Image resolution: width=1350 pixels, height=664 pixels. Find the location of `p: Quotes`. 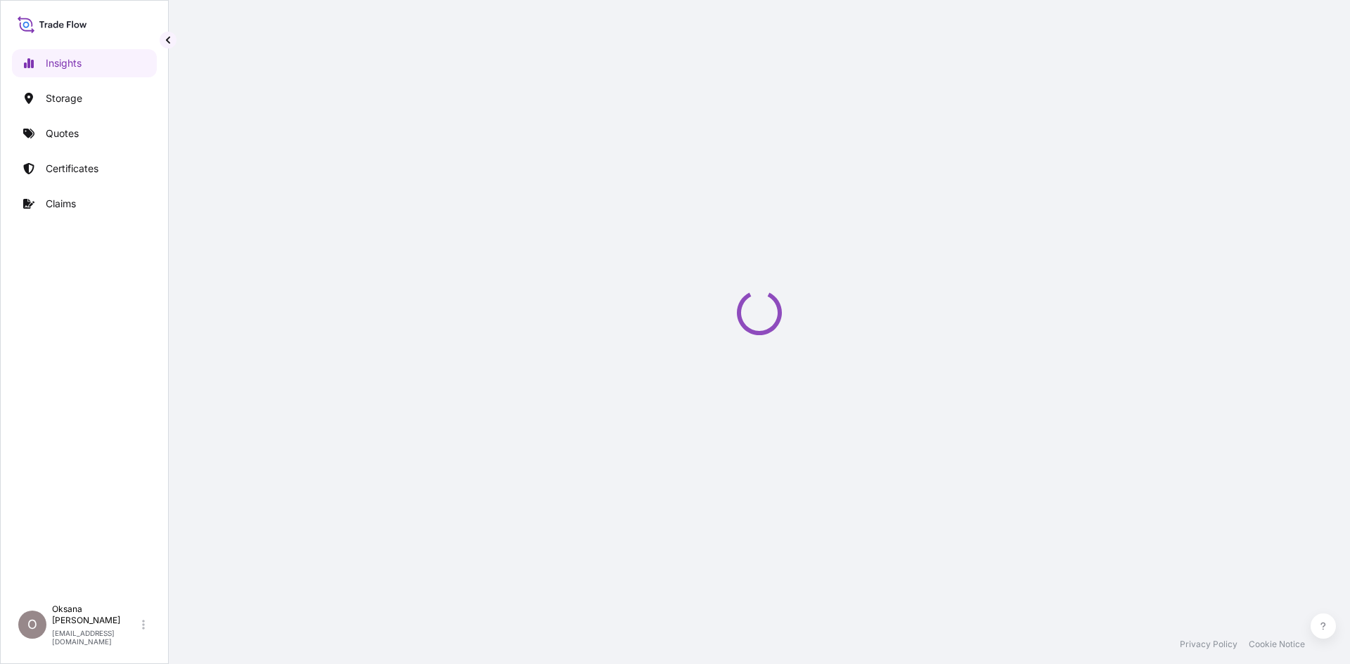

p: Quotes is located at coordinates (62, 134).